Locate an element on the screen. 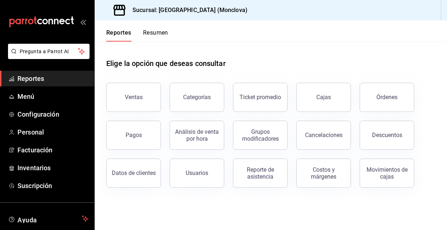  span: Reportes is located at coordinates (53, 78).